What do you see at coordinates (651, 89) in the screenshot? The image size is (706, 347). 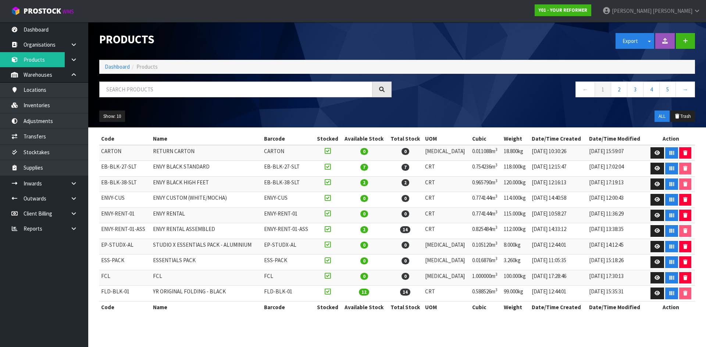 I see `a: 4` at bounding box center [651, 89].